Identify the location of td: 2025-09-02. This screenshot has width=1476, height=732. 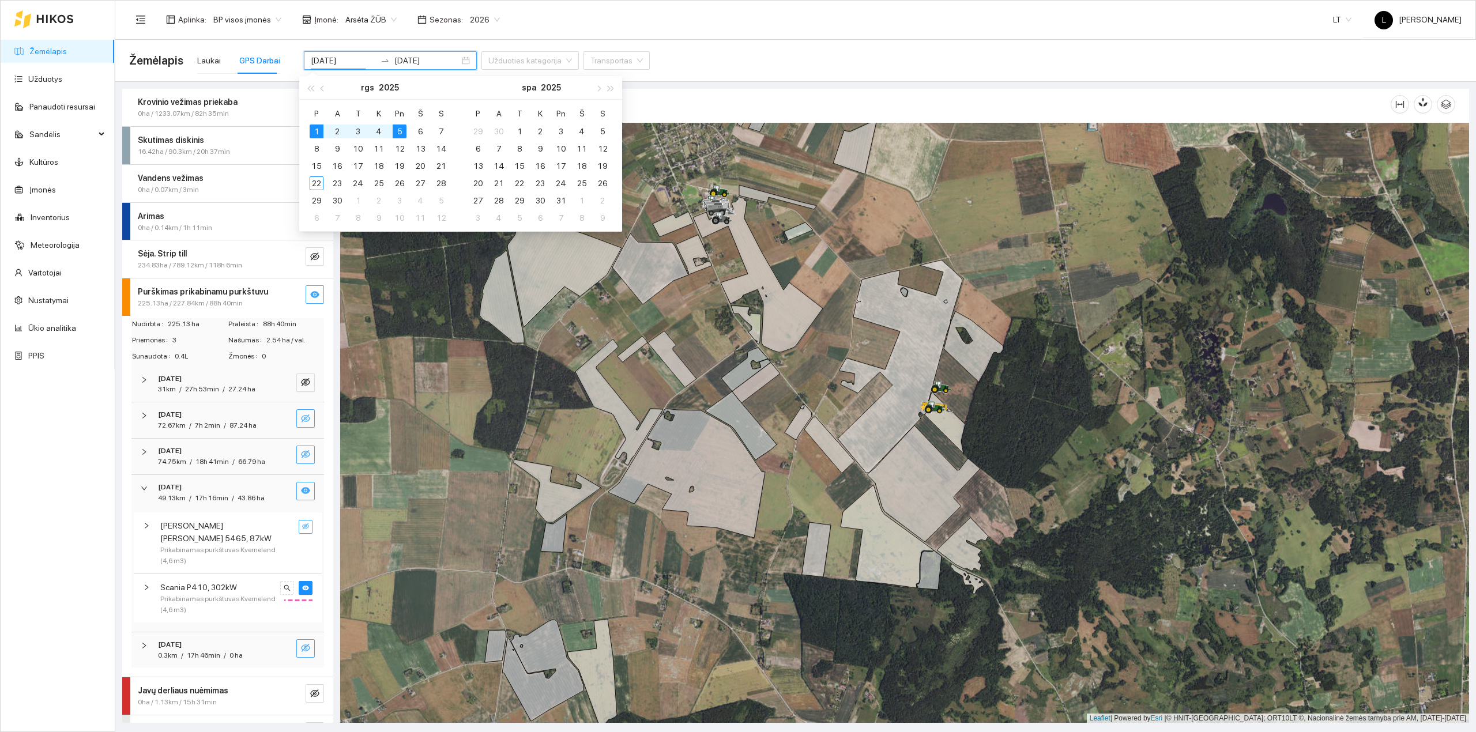
(337, 131).